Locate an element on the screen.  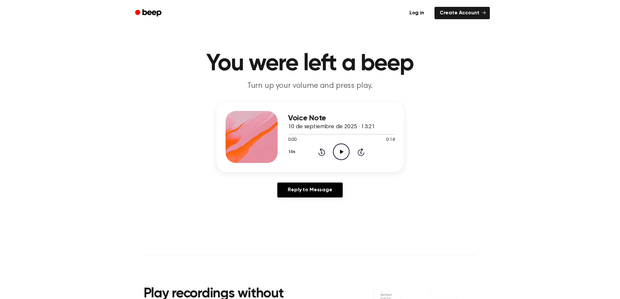
span: 10 de septiembre de 2025 · 13:21 is located at coordinates (331, 127).